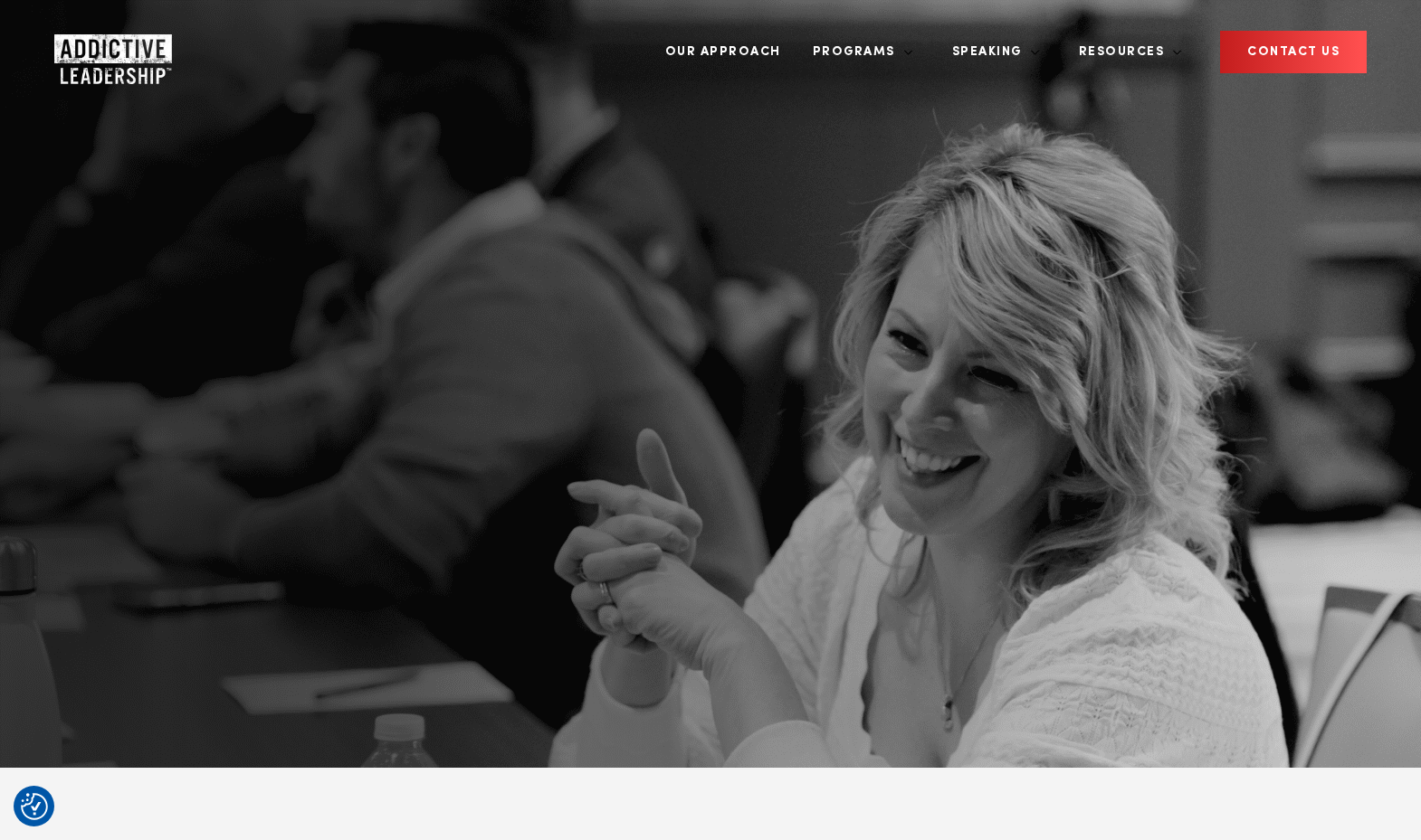 This screenshot has width=1421, height=840. What do you see at coordinates (856, 52) in the screenshot?
I see `a: Programs` at bounding box center [856, 52].